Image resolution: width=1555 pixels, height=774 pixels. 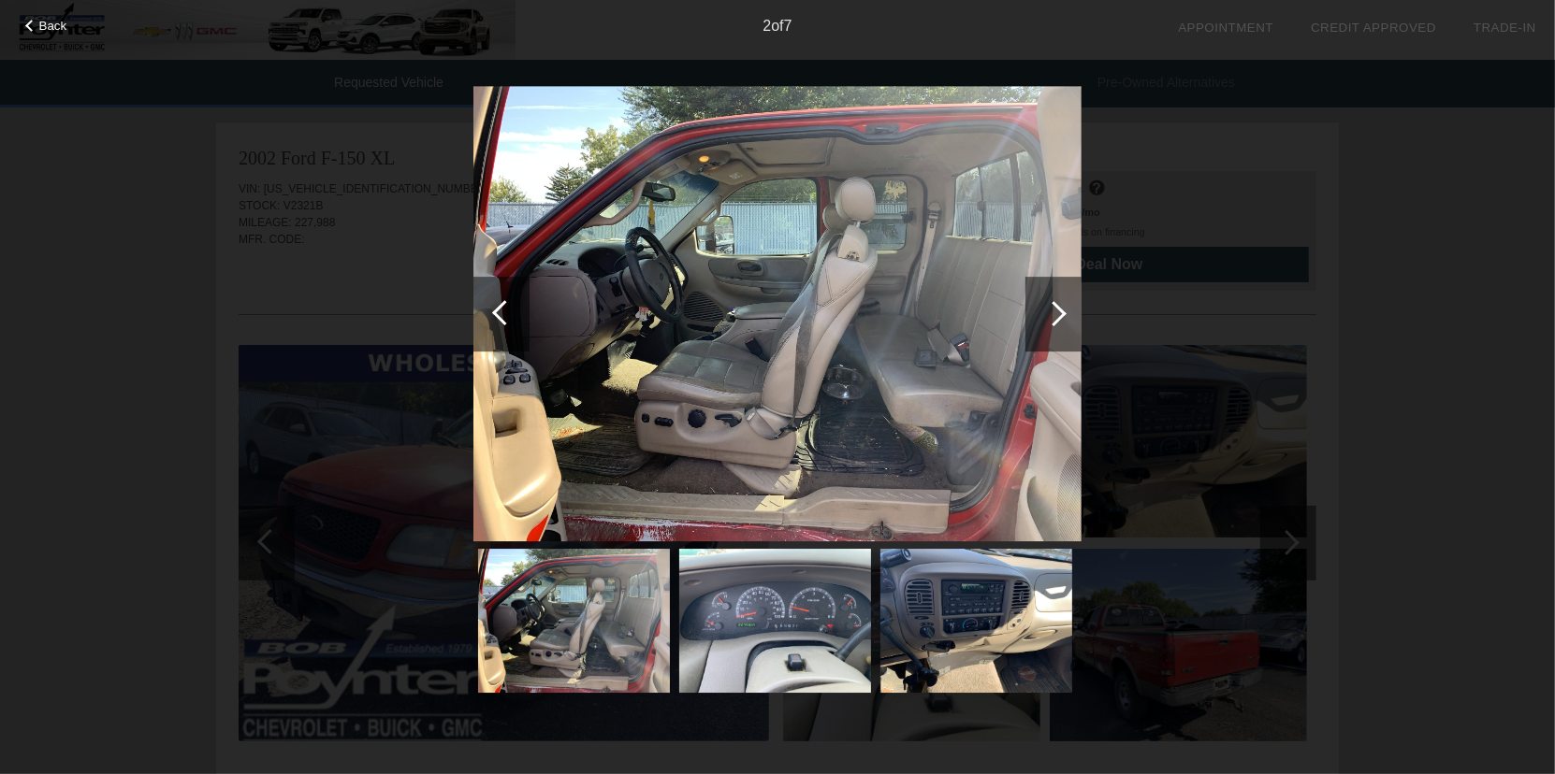 I want to click on a: Appointment, so click(x=1225, y=27).